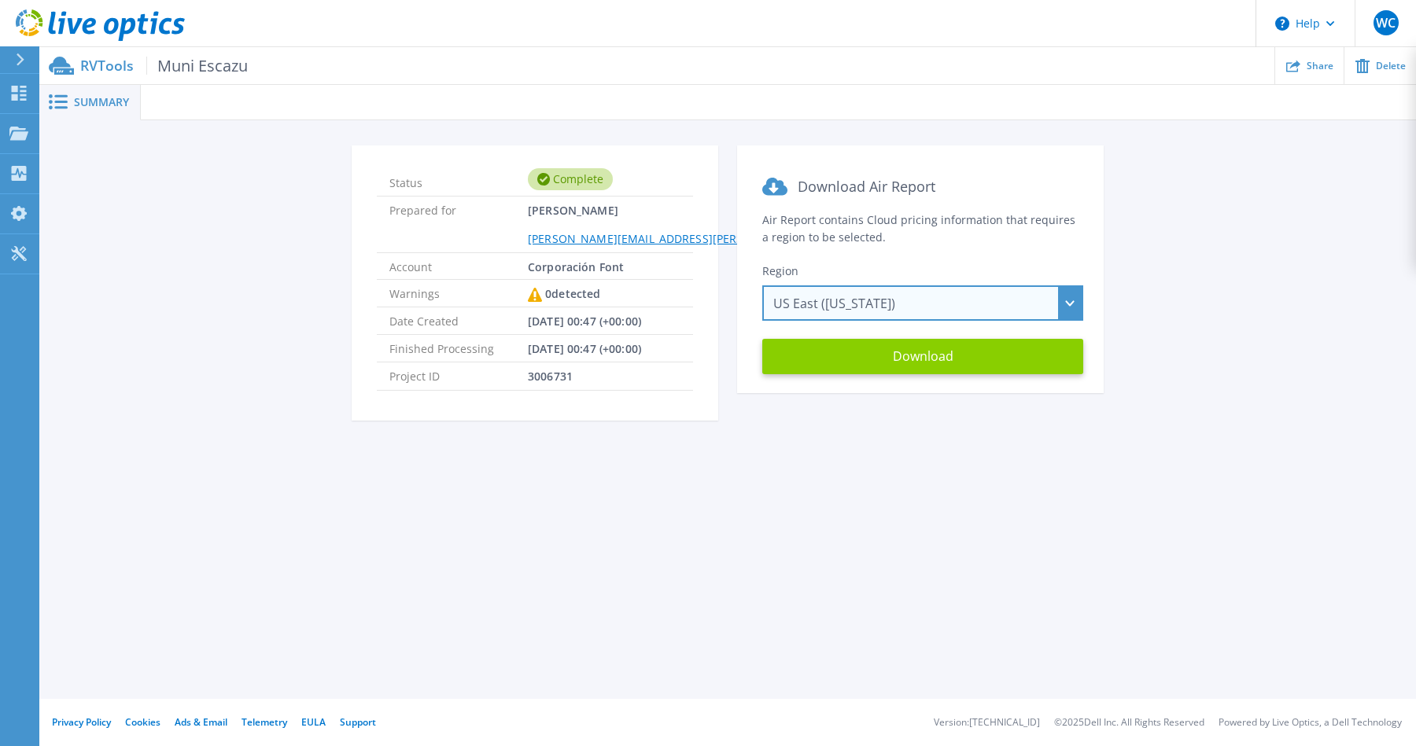 This screenshot has width=1416, height=746. I want to click on span: Corporación Font, so click(576, 266).